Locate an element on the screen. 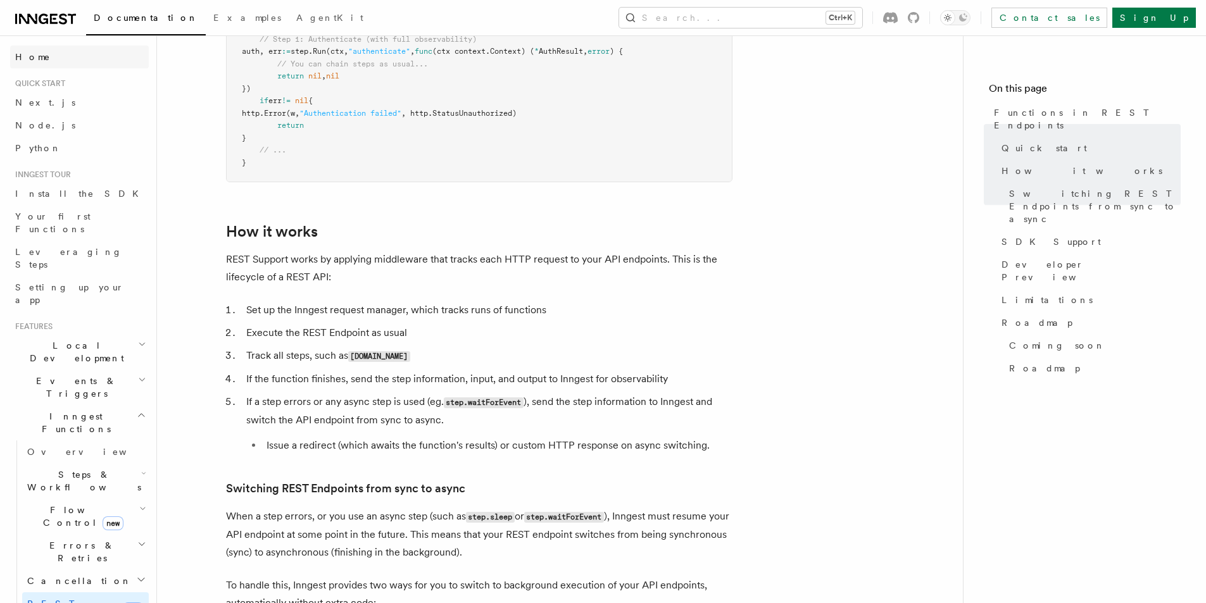 Image resolution: width=1206 pixels, height=603 pixels. span: Setting up your app is located at coordinates (70, 294).